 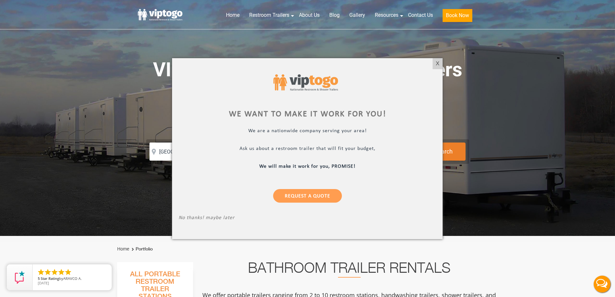 What do you see at coordinates (307, 218) in the screenshot?
I see `p: No thanks! maybe later` at bounding box center [307, 218].